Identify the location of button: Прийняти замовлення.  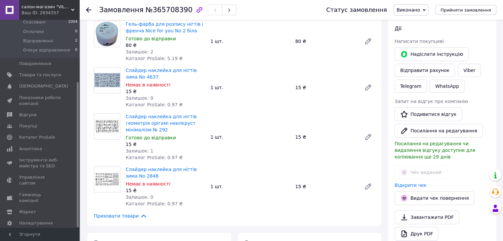
(466, 10).